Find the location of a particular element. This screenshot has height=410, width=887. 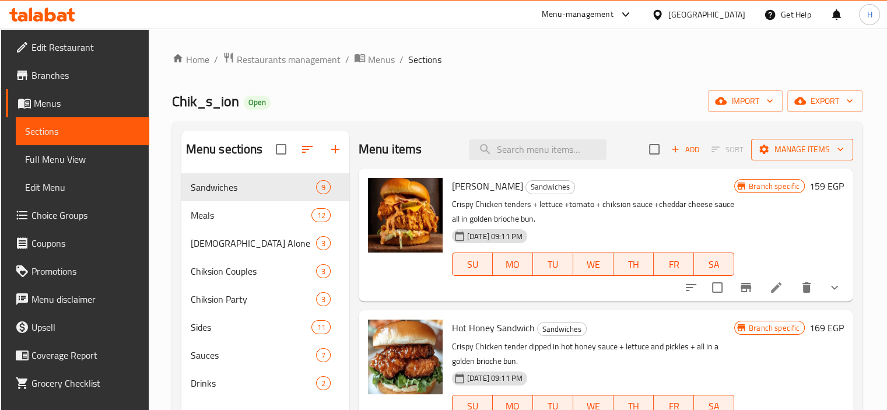

div: Open is located at coordinates (257, 103).